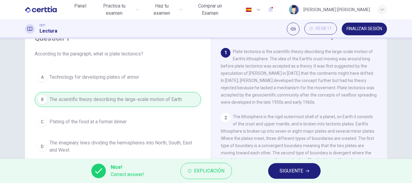 Image resolution: width=412 pixels, height=183 pixels. Describe the element at coordinates (298, 77) in the screenshot. I see `span: Plate tectonics is the scientific theory describing the large-scale motion of Earth's lithosphere...` at that location.